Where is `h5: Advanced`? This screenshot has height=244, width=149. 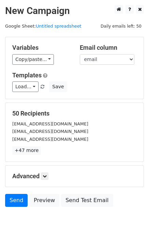 h5: Advanced is located at coordinates (74, 176).